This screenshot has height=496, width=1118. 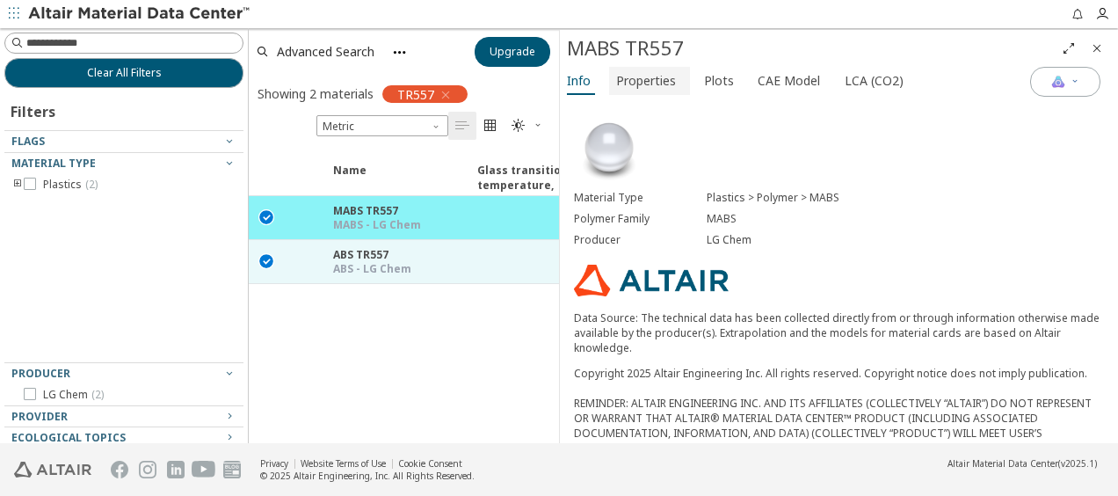 What do you see at coordinates (651, 280) in the screenshot?
I see `img: Logo - Provider` at bounding box center [651, 280].